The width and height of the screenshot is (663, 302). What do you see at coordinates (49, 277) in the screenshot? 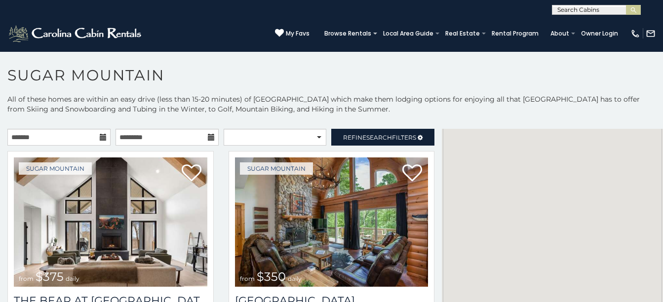
I see `span: $375` at bounding box center [49, 277].